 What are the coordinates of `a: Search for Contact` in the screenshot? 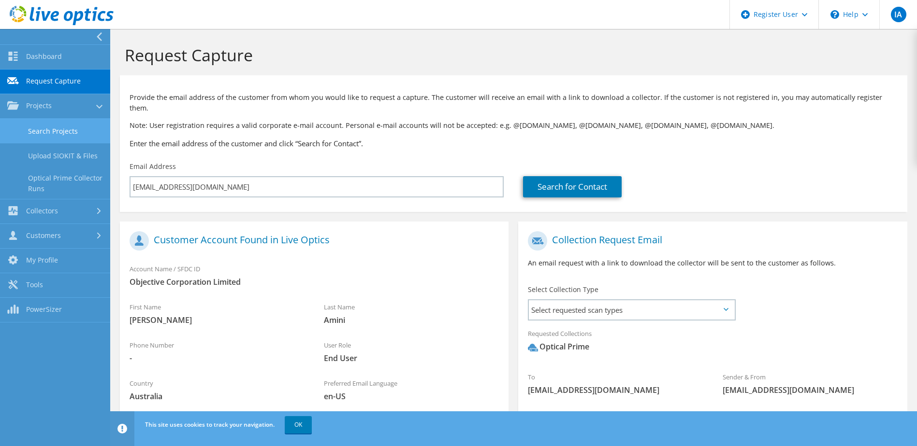 It's located at (572, 187).